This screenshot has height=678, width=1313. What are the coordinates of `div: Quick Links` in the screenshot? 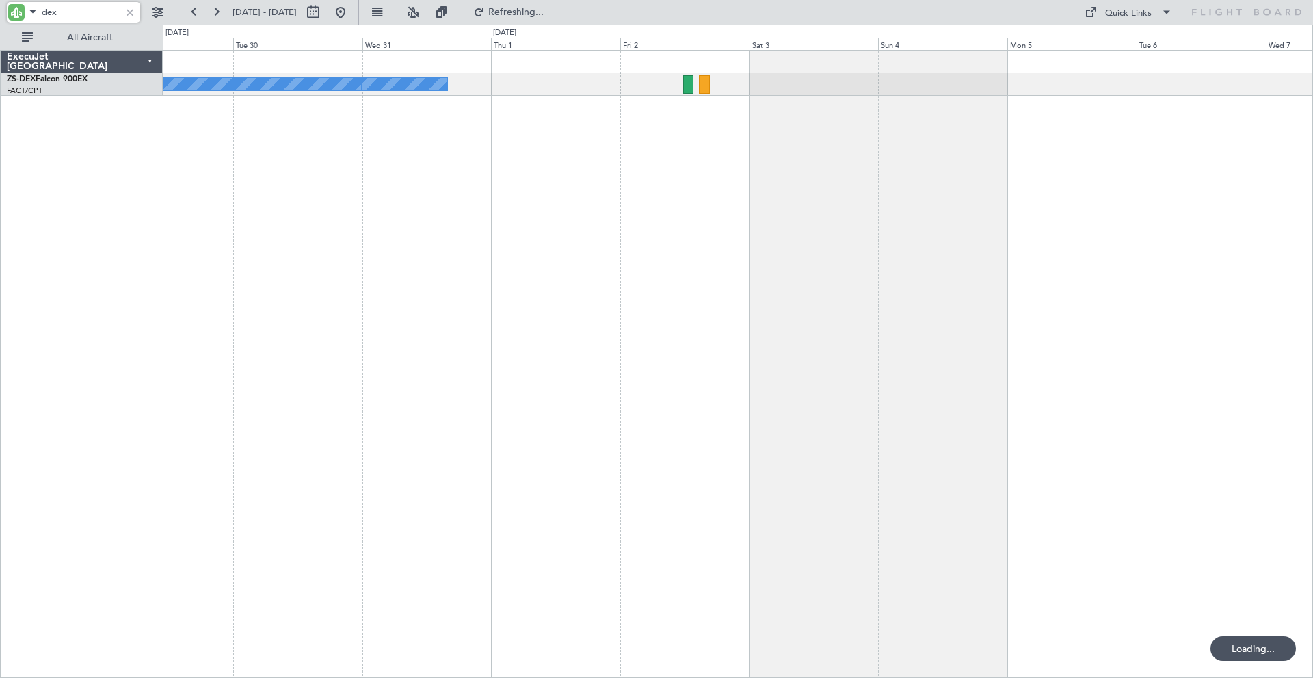 It's located at (1128, 14).